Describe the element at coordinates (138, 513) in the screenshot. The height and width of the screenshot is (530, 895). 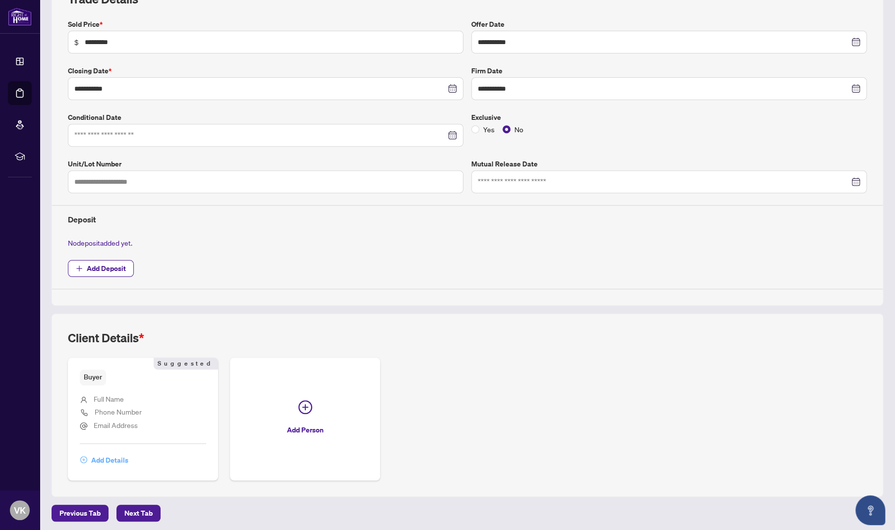
I see `span: Next Tab` at that location.